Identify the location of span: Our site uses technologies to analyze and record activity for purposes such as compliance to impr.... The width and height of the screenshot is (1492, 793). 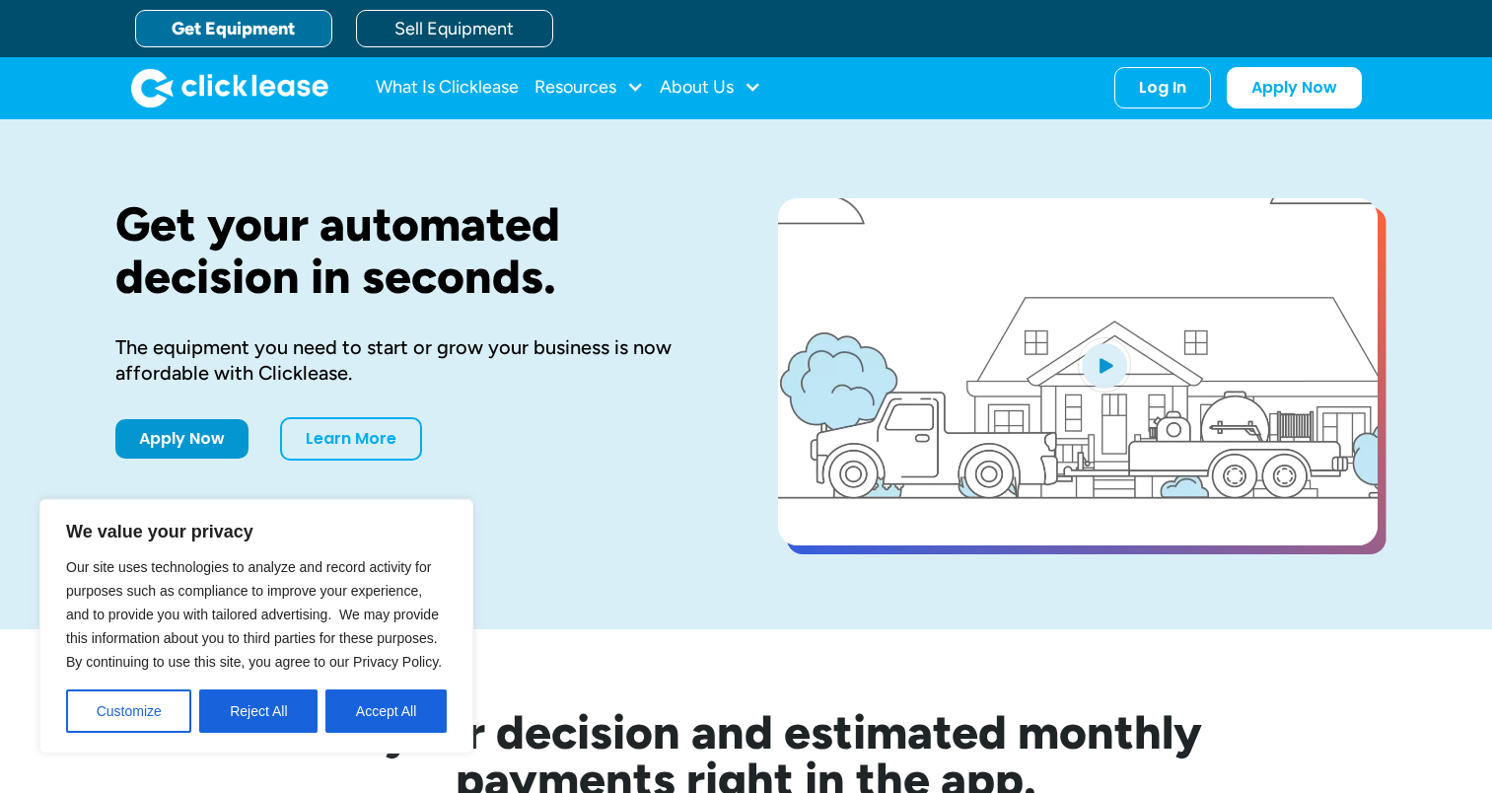
(253, 614).